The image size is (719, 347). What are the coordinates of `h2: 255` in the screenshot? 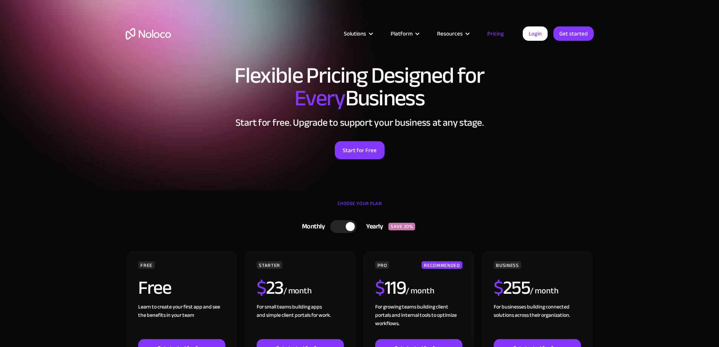 It's located at (512, 288).